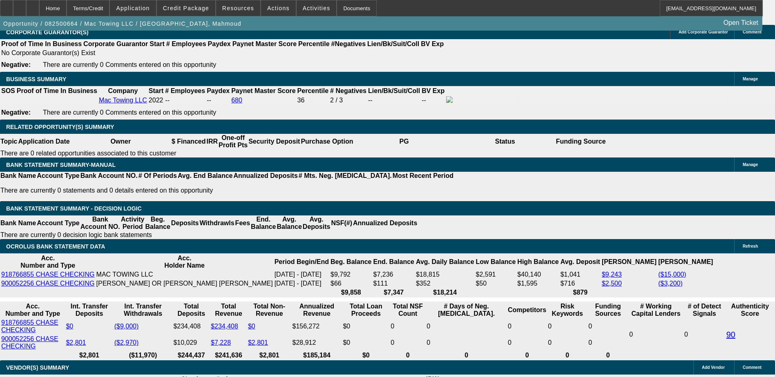 Image resolution: width=775 pixels, height=377 pixels. What do you see at coordinates (445, 293) in the screenshot?
I see `th: $18,214` at bounding box center [445, 293].